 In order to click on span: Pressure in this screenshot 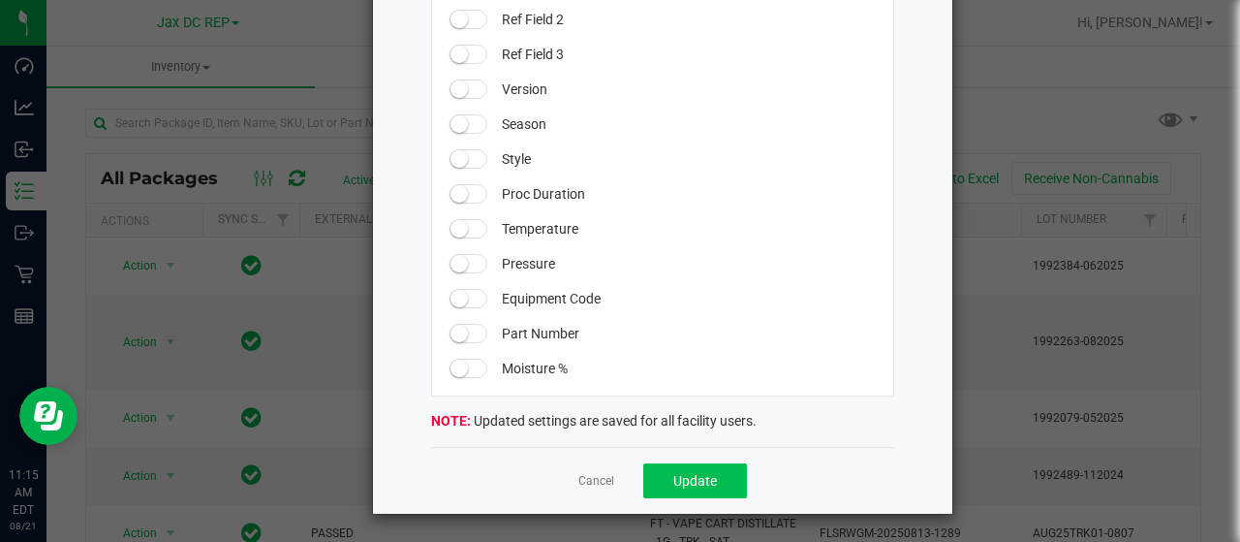, I will do `click(687, 263)`.